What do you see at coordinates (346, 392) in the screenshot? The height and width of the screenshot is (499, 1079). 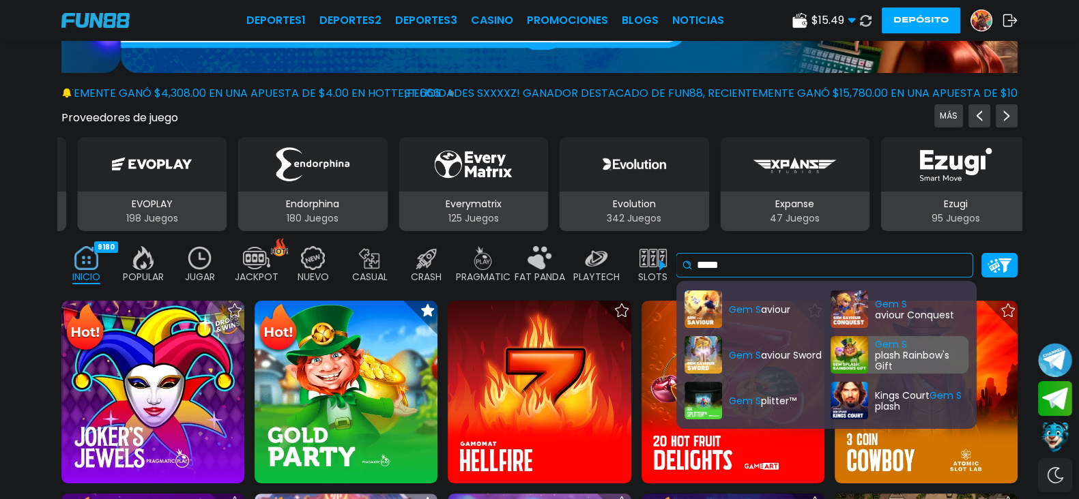 I see `img: Gold Party` at bounding box center [346, 392].